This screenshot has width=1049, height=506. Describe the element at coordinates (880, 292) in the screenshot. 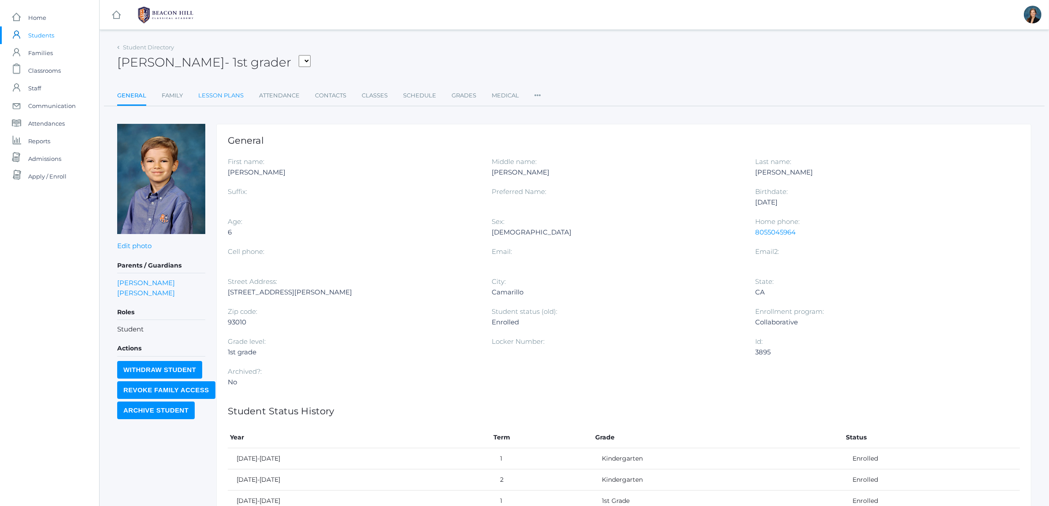

I see `div: CA` at that location.